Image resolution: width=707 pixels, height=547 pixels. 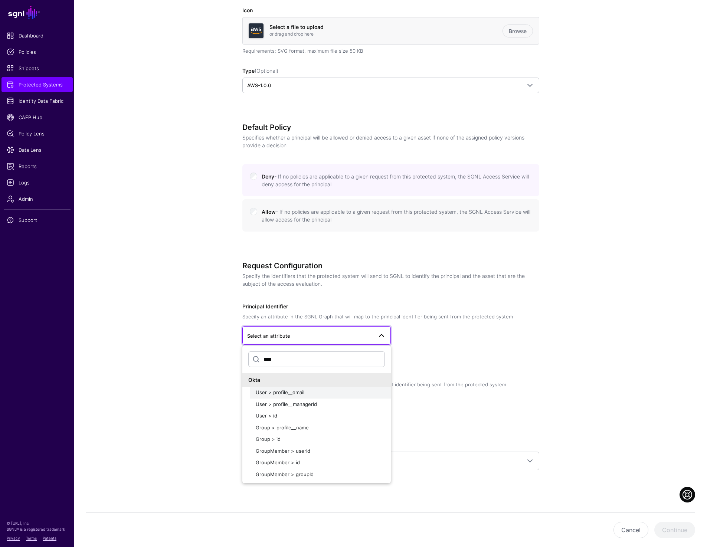 What do you see at coordinates (320, 392) in the screenshot?
I see `button: User > profile__email` at bounding box center [320, 392].